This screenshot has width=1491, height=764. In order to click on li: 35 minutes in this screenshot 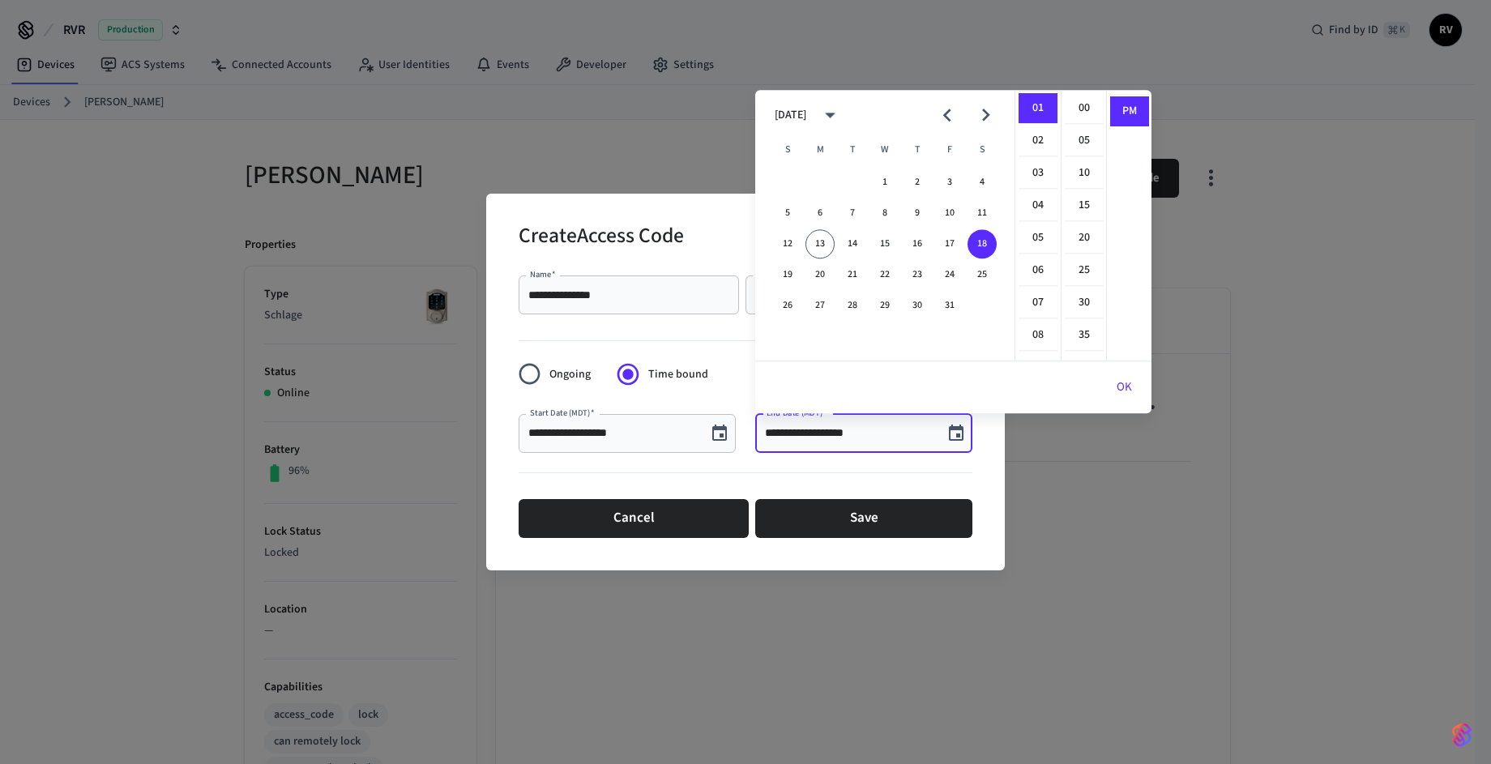, I will do `click(1084, 336)`.